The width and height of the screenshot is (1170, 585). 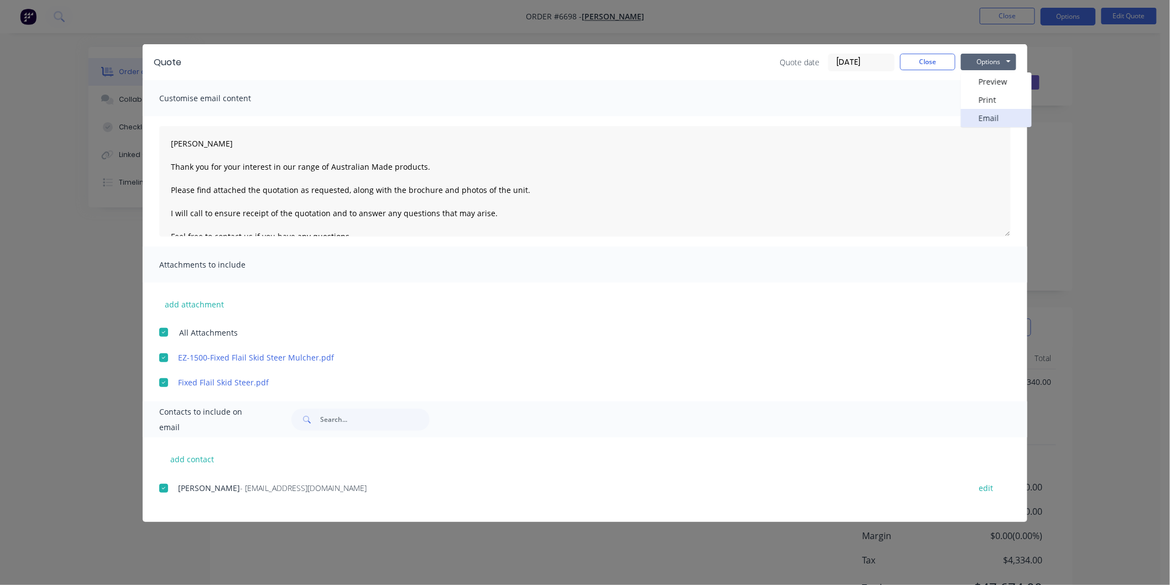 I want to click on a: EZ-1500-Fixed Flail Skid Steer Mulcher.pdf, so click(x=568, y=357).